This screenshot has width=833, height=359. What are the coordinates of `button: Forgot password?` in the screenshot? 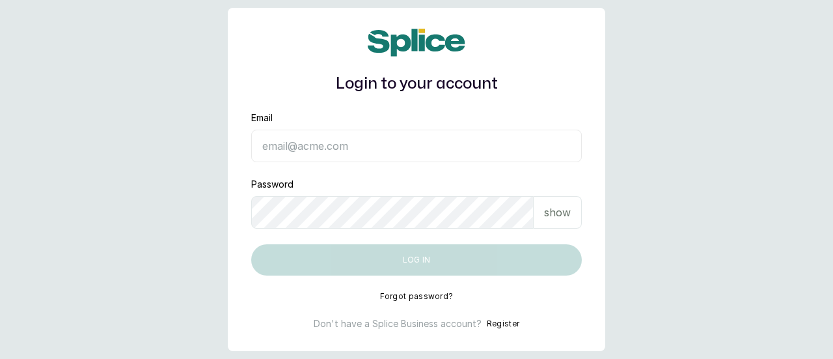 It's located at (417, 296).